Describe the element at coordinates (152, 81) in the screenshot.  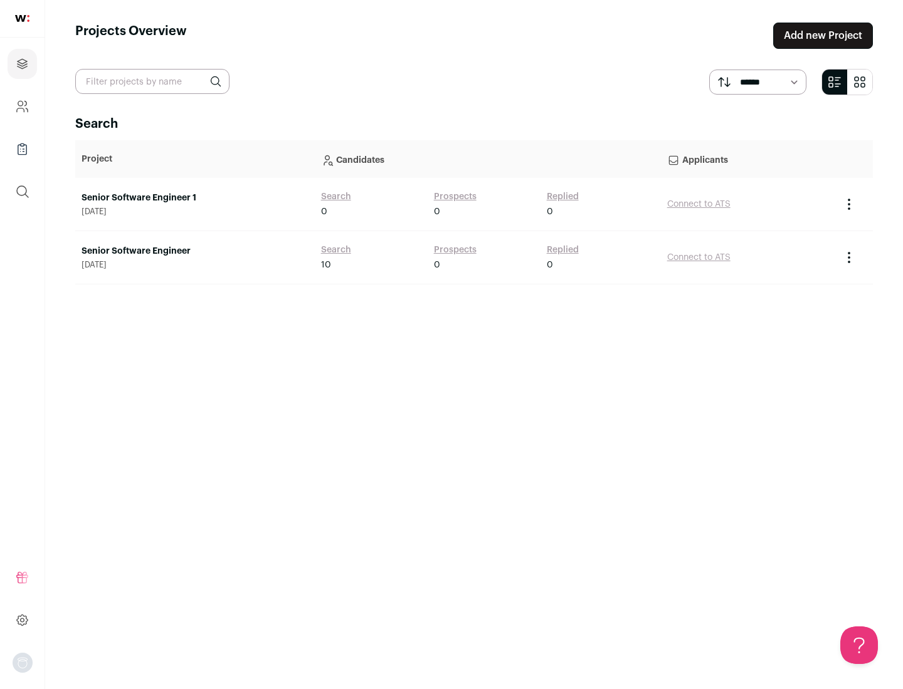
I see `input: Filter projects by name` at that location.